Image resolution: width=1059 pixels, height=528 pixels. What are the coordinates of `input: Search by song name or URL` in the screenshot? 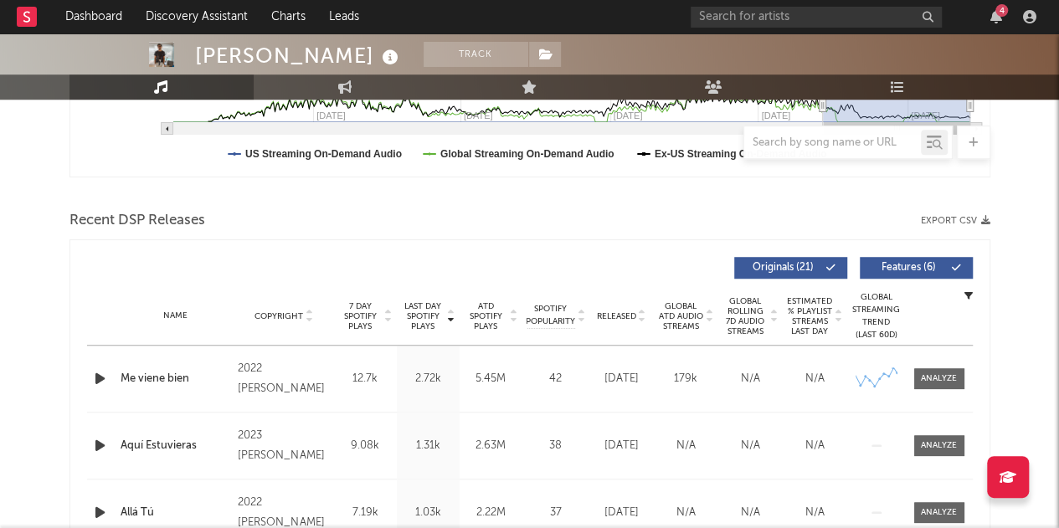 It's located at (832, 143).